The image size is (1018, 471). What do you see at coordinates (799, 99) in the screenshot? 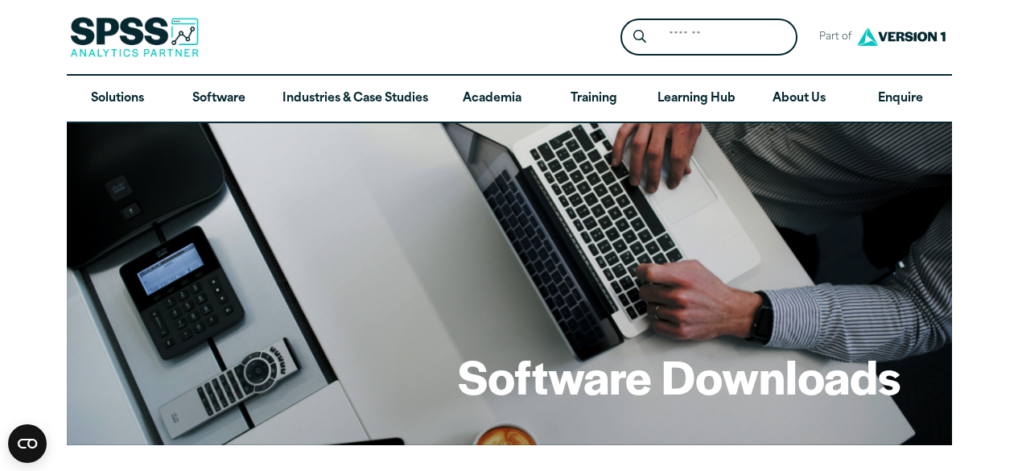
I see `a: About Us` at bounding box center [799, 99].